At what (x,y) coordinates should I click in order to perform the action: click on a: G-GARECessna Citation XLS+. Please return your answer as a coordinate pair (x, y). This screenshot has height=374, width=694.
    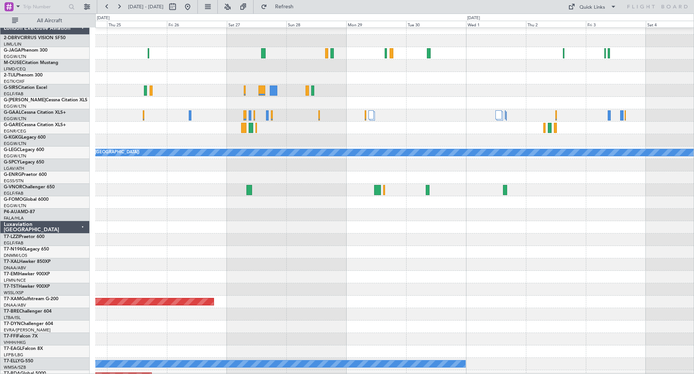
    Looking at the image, I should click on (35, 125).